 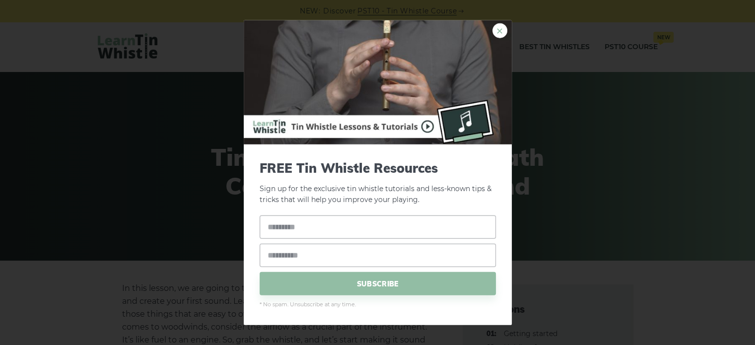 I want to click on p: Sign up for the exclusive tin whistle tutorials and less-known tips & tricks that will help you i..., so click(x=378, y=183).